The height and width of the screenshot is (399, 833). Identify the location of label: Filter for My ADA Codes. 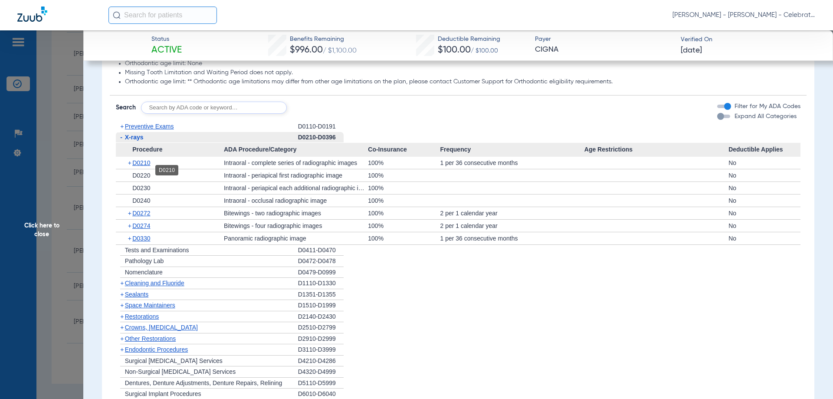
(766, 106).